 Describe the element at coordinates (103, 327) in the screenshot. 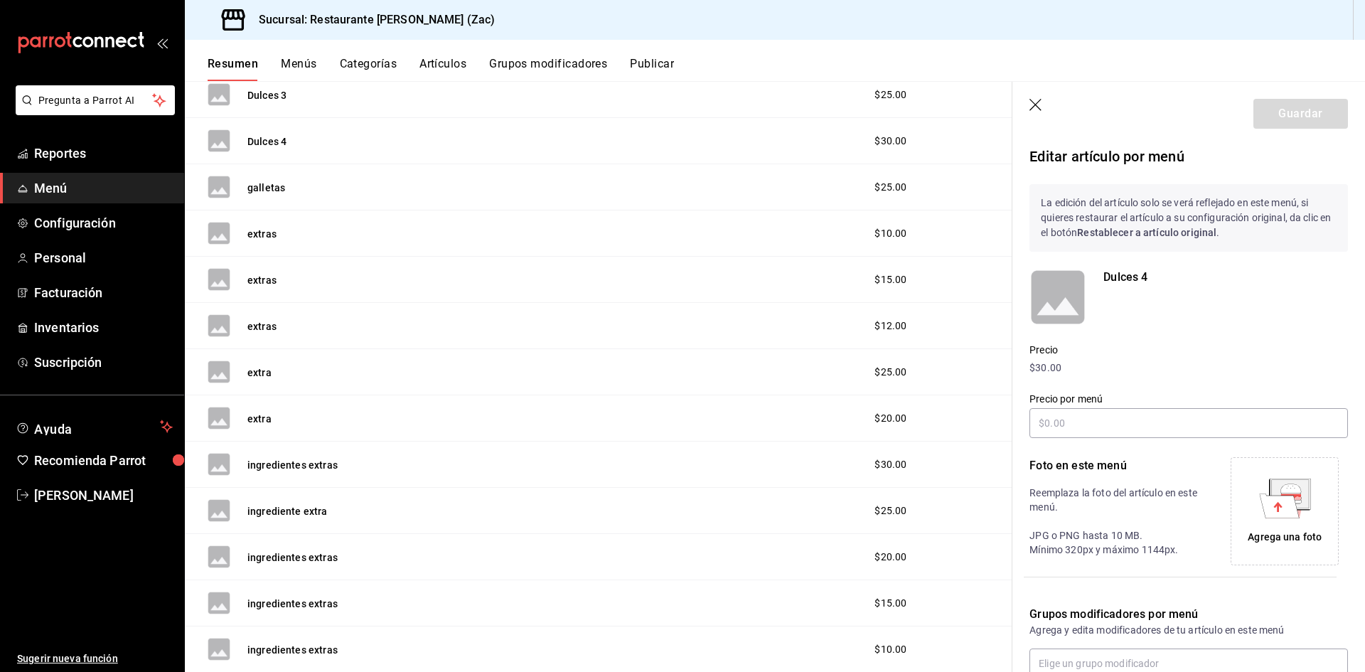

I see `span: Inventarios` at that location.